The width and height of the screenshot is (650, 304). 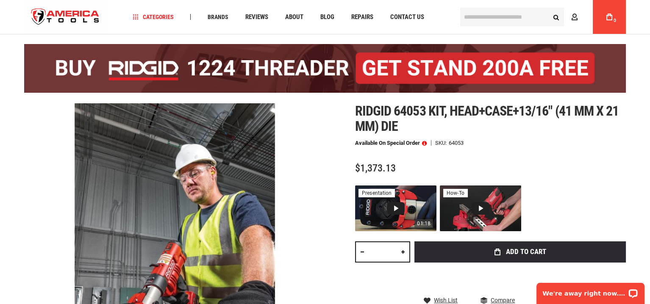 What do you see at coordinates (526, 252) in the screenshot?
I see `span: Add to Cart` at bounding box center [526, 252].